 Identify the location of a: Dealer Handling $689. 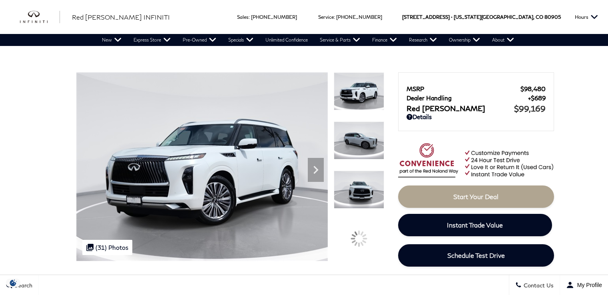
(476, 98).